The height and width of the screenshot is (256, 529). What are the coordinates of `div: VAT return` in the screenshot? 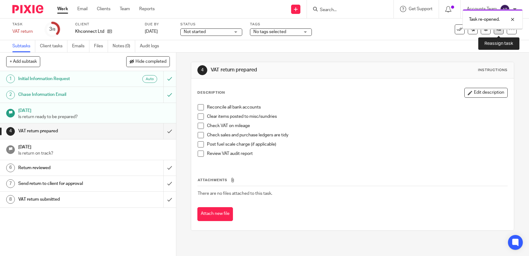 It's located at (25, 32).